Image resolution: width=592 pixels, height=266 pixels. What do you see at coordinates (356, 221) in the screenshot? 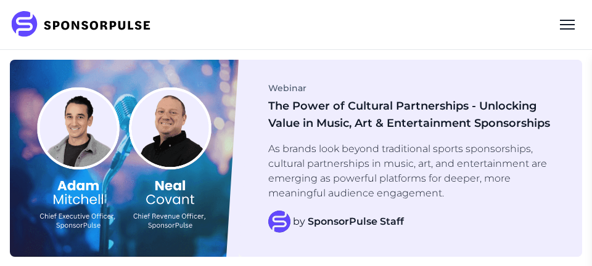
I see `strong: SponsorPulse Staff` at bounding box center [356, 221].